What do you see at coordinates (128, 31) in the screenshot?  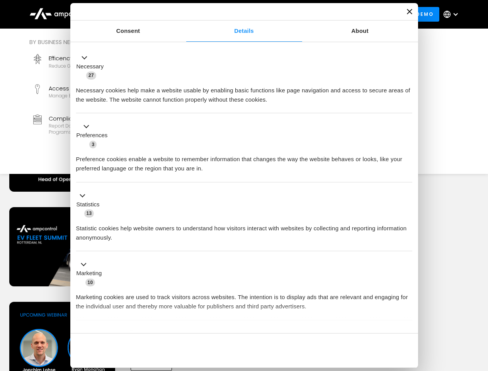 I see `a: Consent` at bounding box center [128, 31].